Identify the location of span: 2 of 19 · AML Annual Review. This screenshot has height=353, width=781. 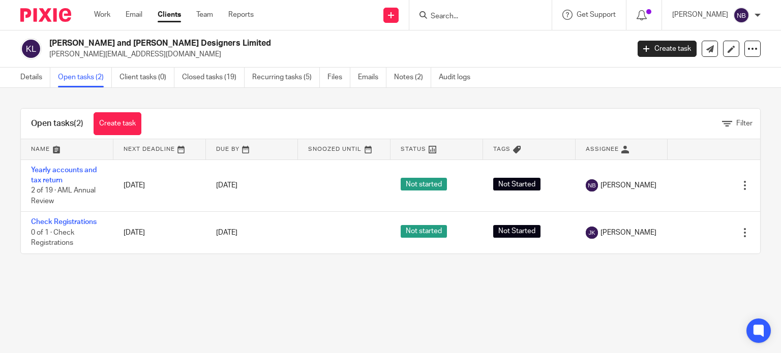
(63, 196).